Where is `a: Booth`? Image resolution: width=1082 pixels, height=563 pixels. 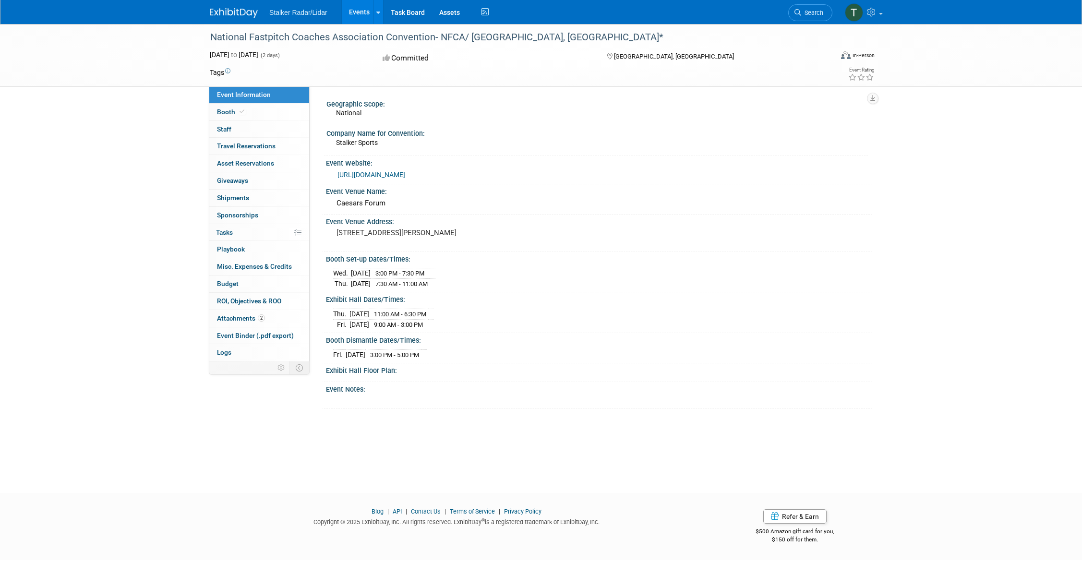
a: Booth is located at coordinates (259, 112).